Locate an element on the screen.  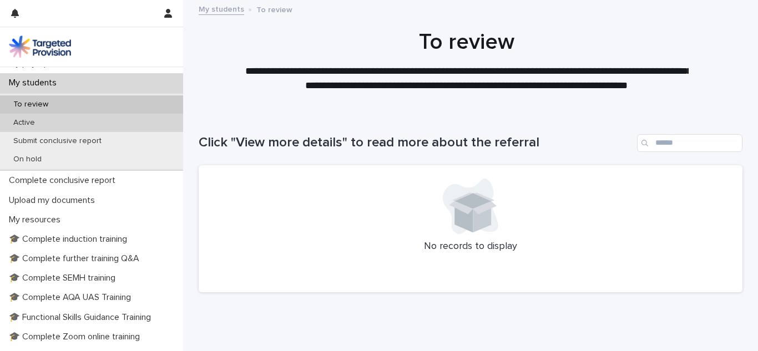
p: My resources is located at coordinates (37, 220).